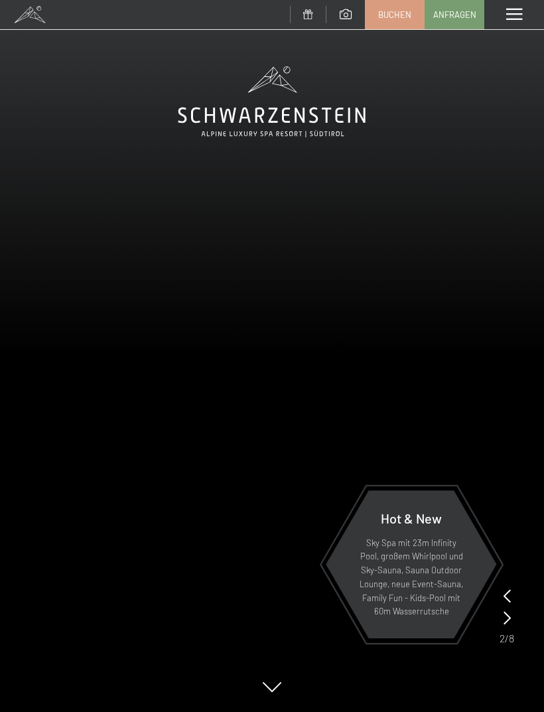 This screenshot has width=544, height=712. I want to click on p: Sky Spa mit 23m Infinity Pool, großem Whirlpool und Sky-Sauna, Sauna Outdoor Lounge, neue Event-S..., so click(412, 578).